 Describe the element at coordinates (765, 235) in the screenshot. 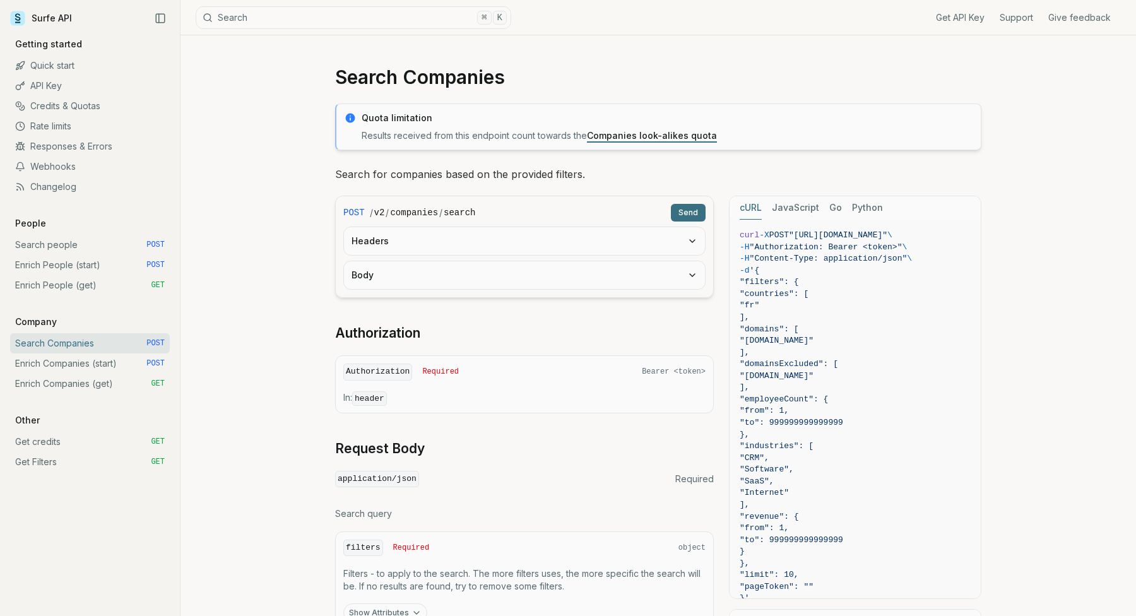

I see `span: -X` at that location.